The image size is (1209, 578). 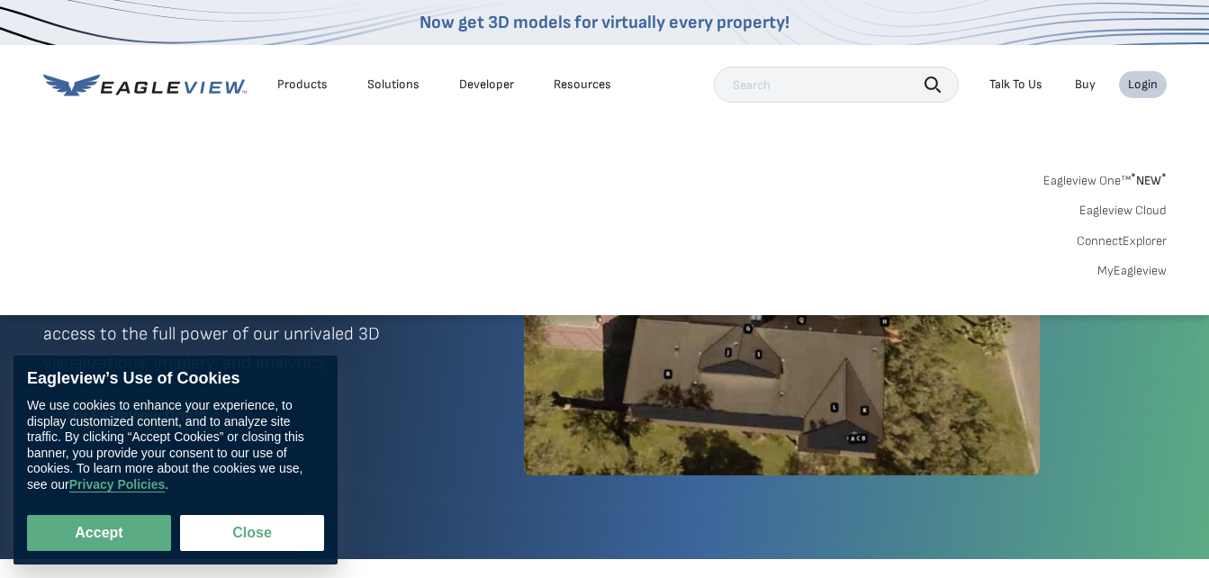 I want to click on a: Now get 3D models for virtually every property!, so click(x=604, y=23).